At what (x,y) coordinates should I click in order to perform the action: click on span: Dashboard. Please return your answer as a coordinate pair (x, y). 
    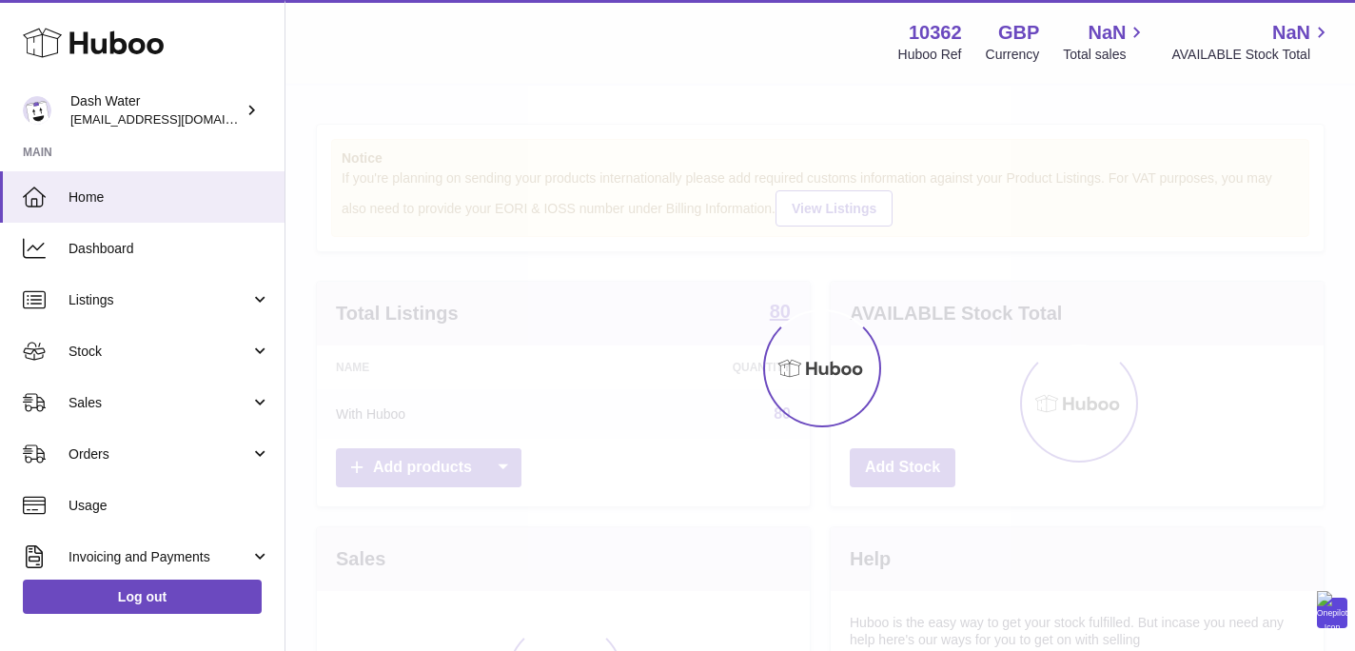
    Looking at the image, I should click on (169, 248).